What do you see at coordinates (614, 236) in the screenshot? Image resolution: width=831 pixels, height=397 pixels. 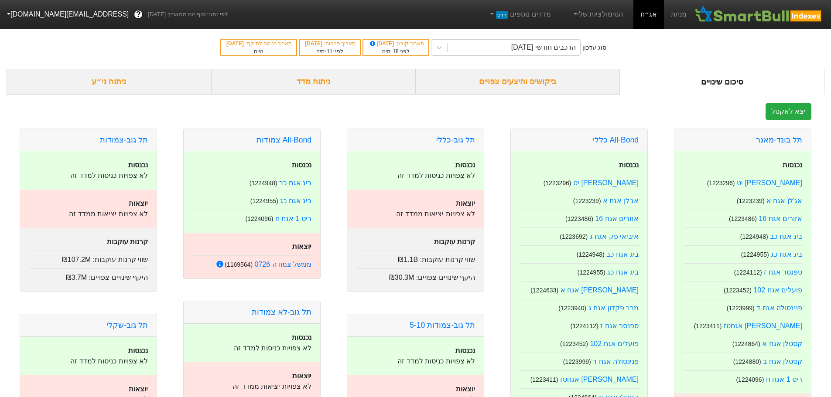 I see `a: איביאי פק אגח ג` at bounding box center [614, 236].